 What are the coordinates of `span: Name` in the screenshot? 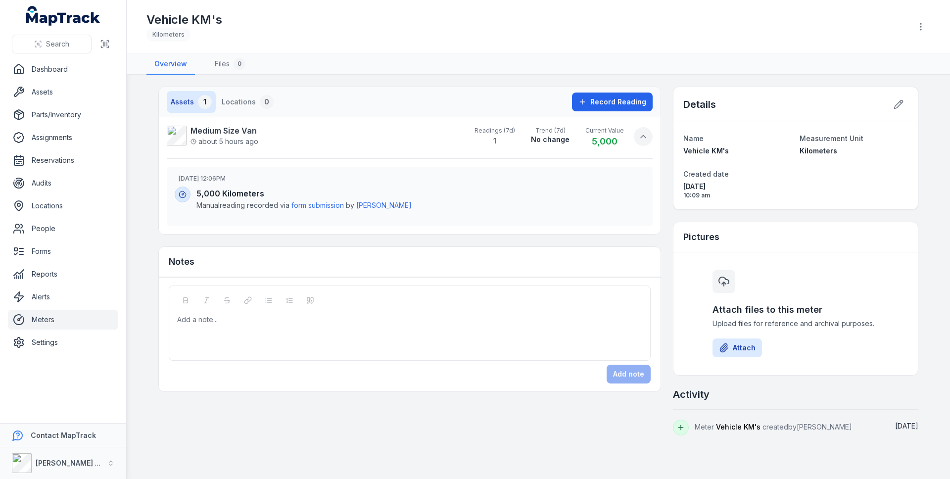 It's located at (693, 138).